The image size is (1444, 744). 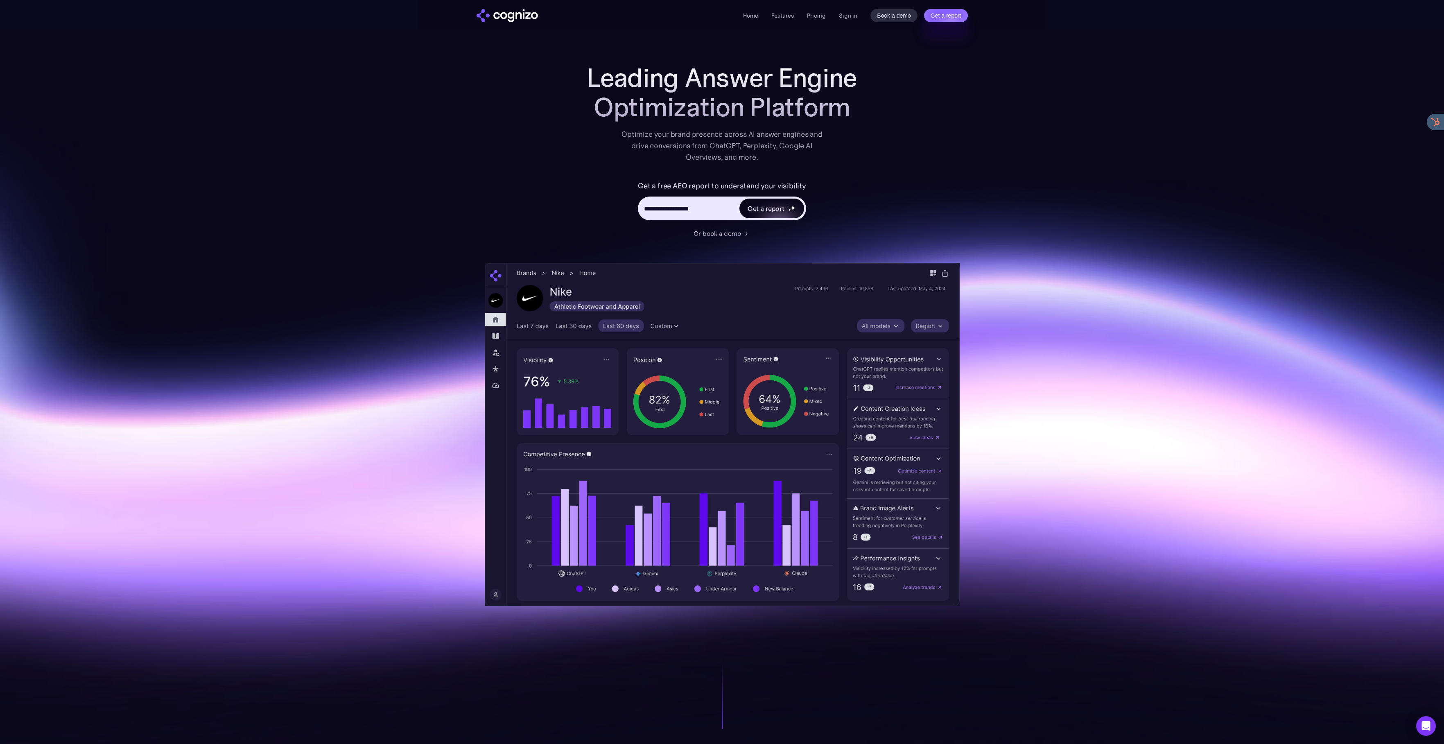 What do you see at coordinates (717, 233) in the screenshot?
I see `div: Or book a demo` at bounding box center [717, 233].